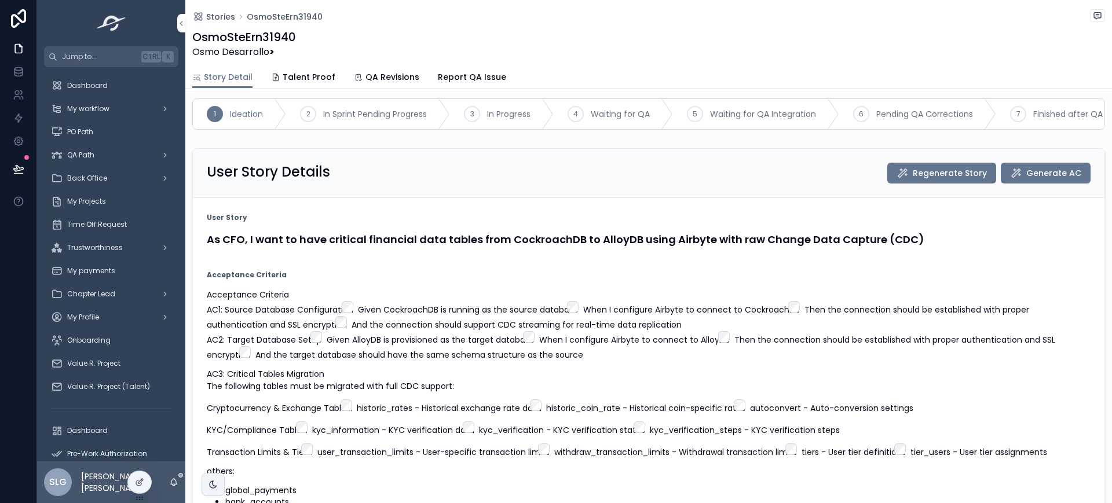 The width and height of the screenshot is (1112, 503). What do you see at coordinates (246, 114) in the screenshot?
I see `span: Ideation` at bounding box center [246, 114].